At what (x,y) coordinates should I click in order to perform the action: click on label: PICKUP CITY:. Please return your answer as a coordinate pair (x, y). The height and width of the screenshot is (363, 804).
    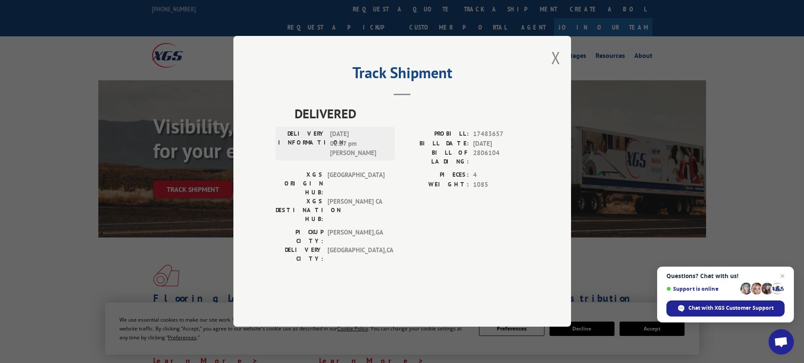
    Looking at the image, I should click on (299, 237).